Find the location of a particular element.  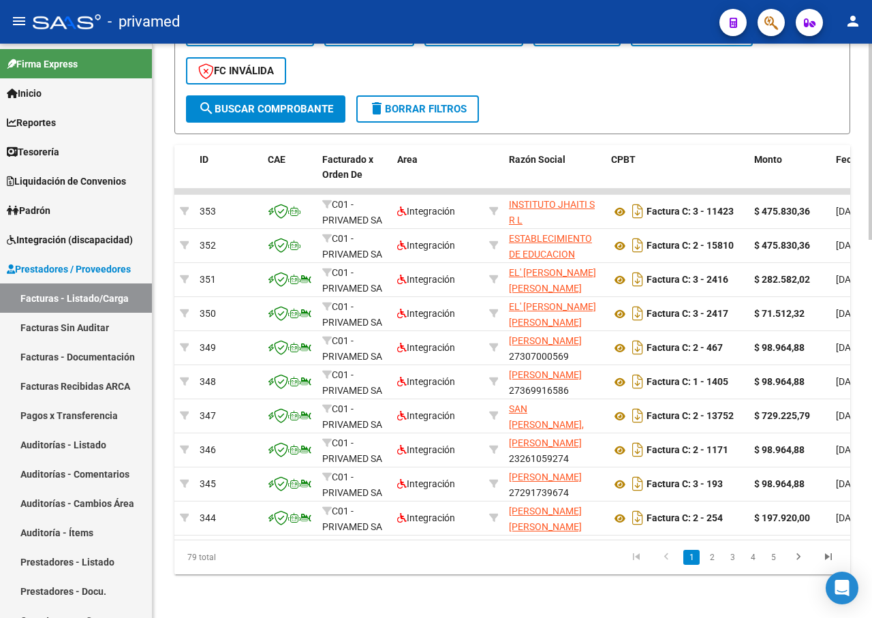

span: 344 is located at coordinates (208, 518).